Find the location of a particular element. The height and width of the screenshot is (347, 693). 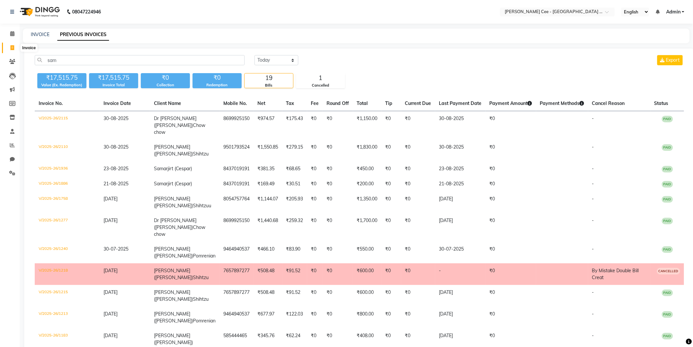

td: ₹1,440.68 is located at coordinates (268, 227).